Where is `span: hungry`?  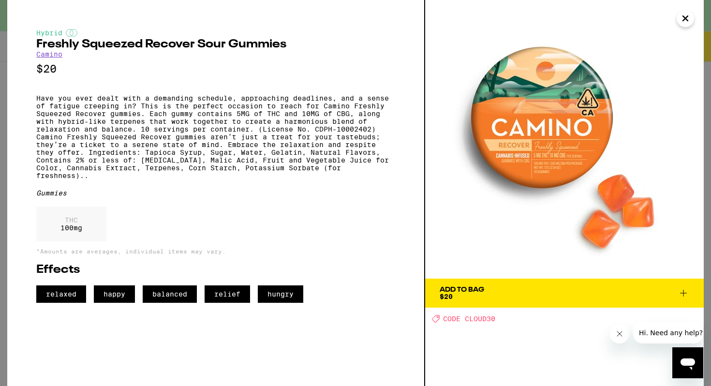 span: hungry is located at coordinates (280, 294).